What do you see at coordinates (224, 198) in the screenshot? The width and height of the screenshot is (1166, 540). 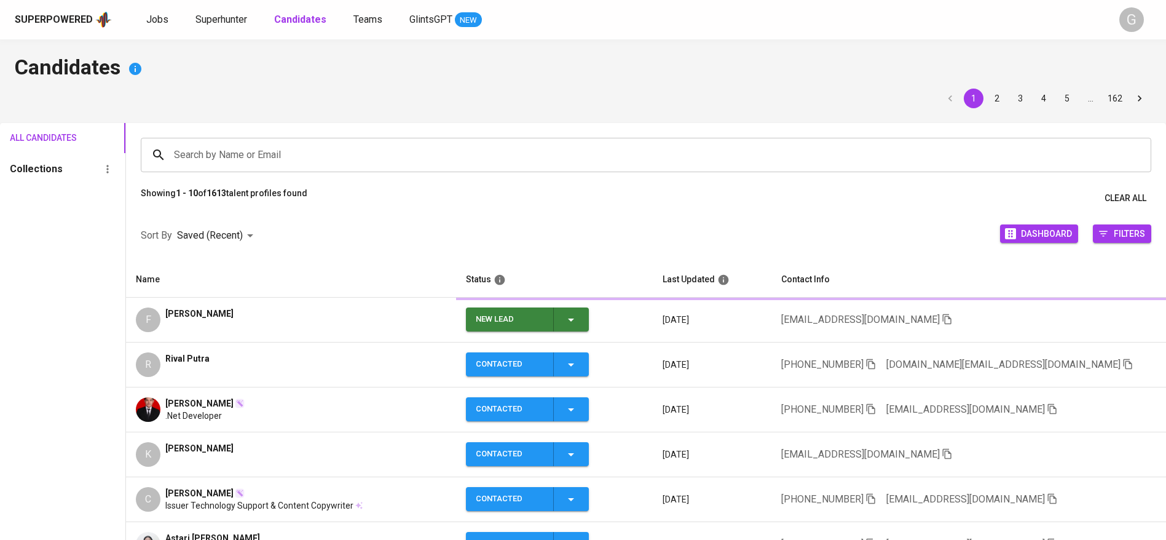 I see `p: Showing of talent profiles found` at bounding box center [224, 198].